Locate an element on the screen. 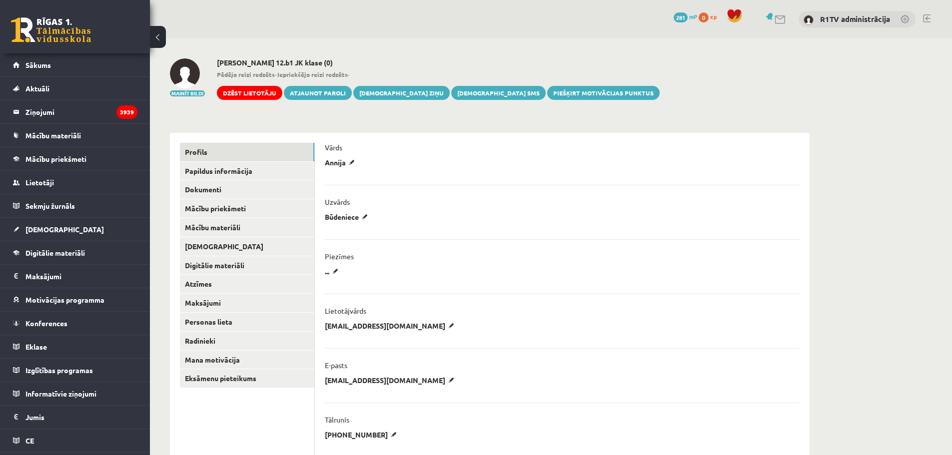 This screenshot has height=455, width=952. span: Eklase is located at coordinates (36, 347).